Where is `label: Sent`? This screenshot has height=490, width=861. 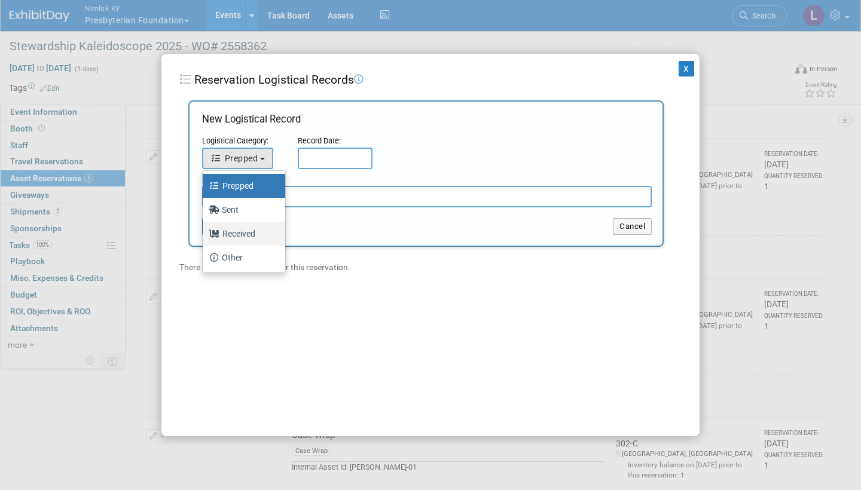 label: Sent is located at coordinates (241, 210).